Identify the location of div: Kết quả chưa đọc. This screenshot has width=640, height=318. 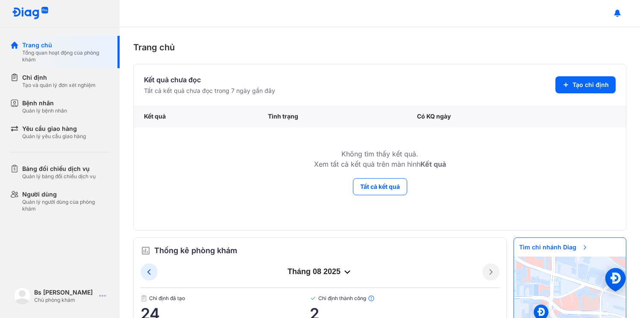
(209, 80).